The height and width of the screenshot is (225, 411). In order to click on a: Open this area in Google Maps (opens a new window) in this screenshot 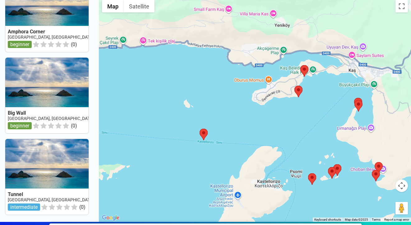, I will do `click(111, 218)`.